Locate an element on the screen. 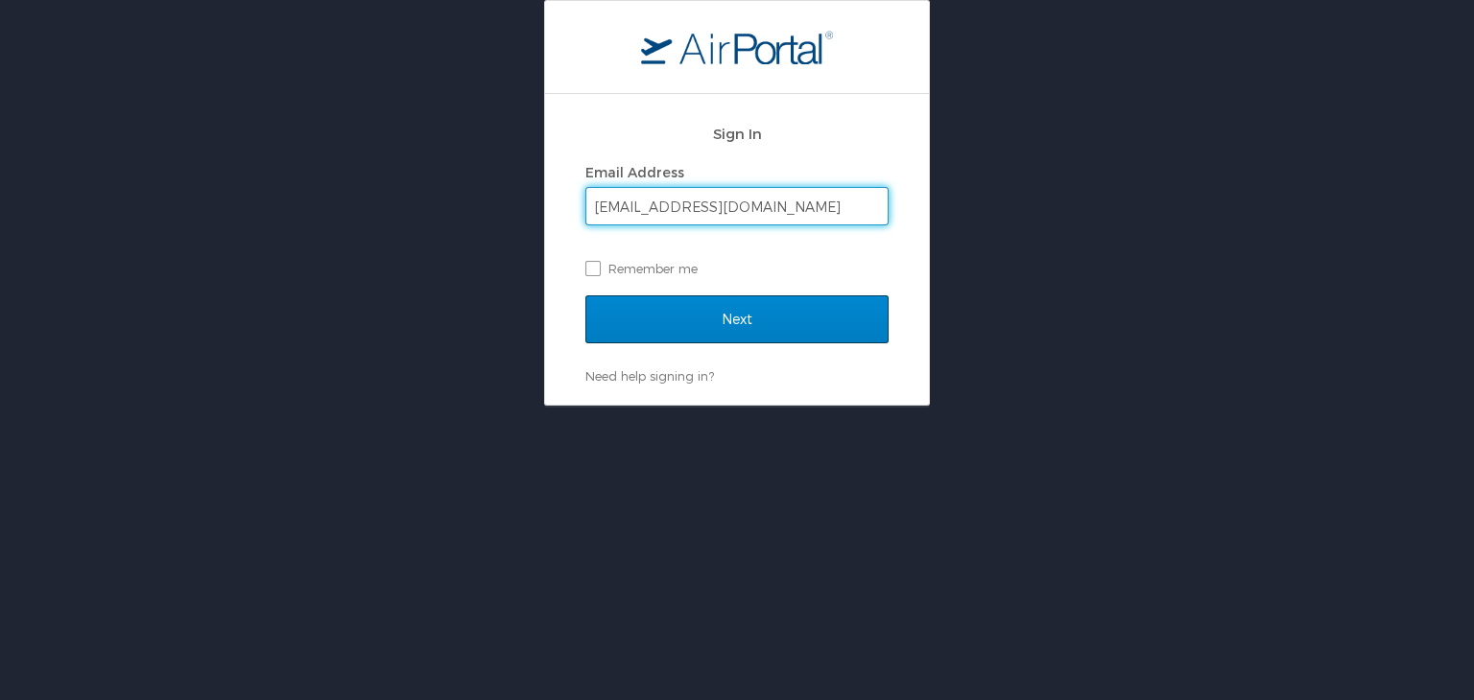 The width and height of the screenshot is (1474, 700). a: Need help signing in? is located at coordinates (650, 376).